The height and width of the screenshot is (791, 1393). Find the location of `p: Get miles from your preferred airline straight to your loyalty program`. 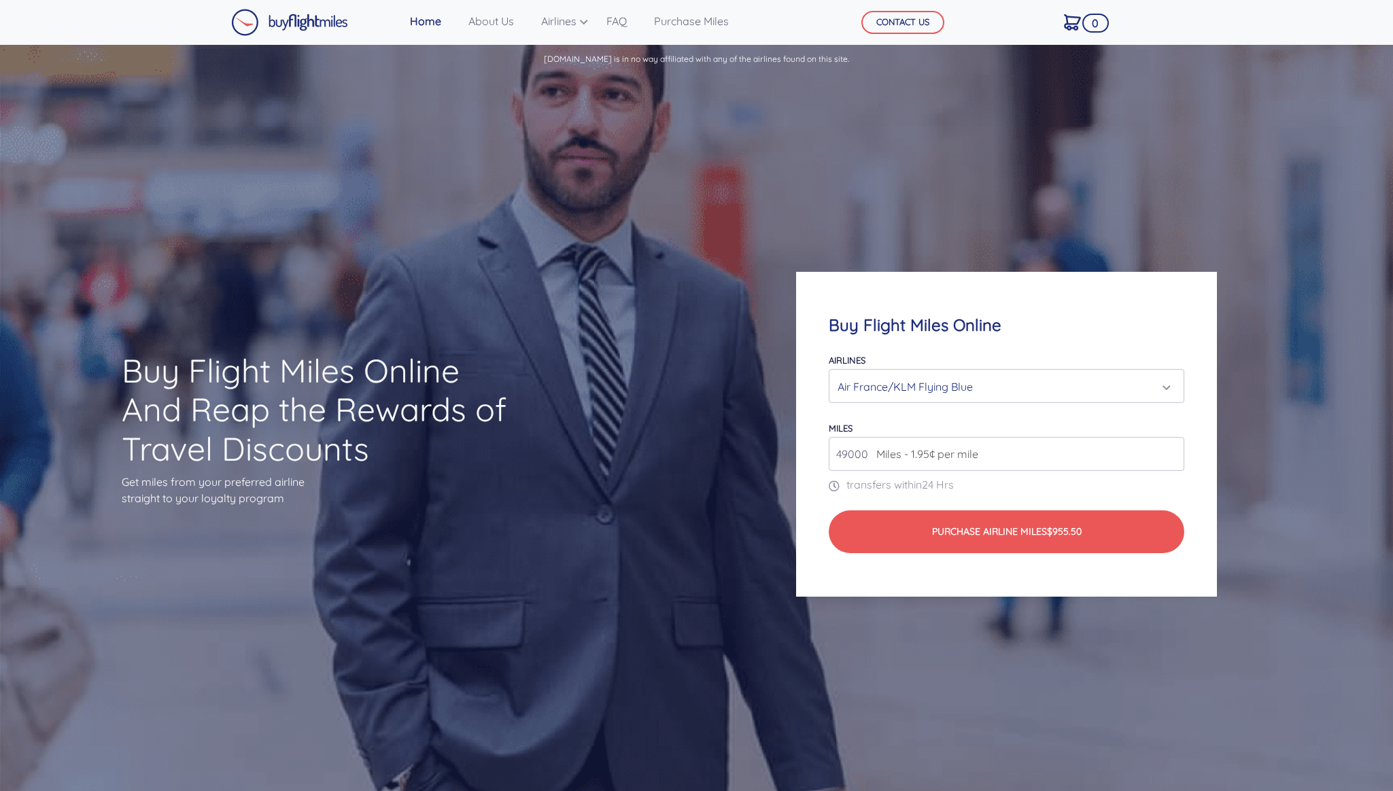

p: Get miles from your preferred airline straight to your loyalty program is located at coordinates (317, 490).